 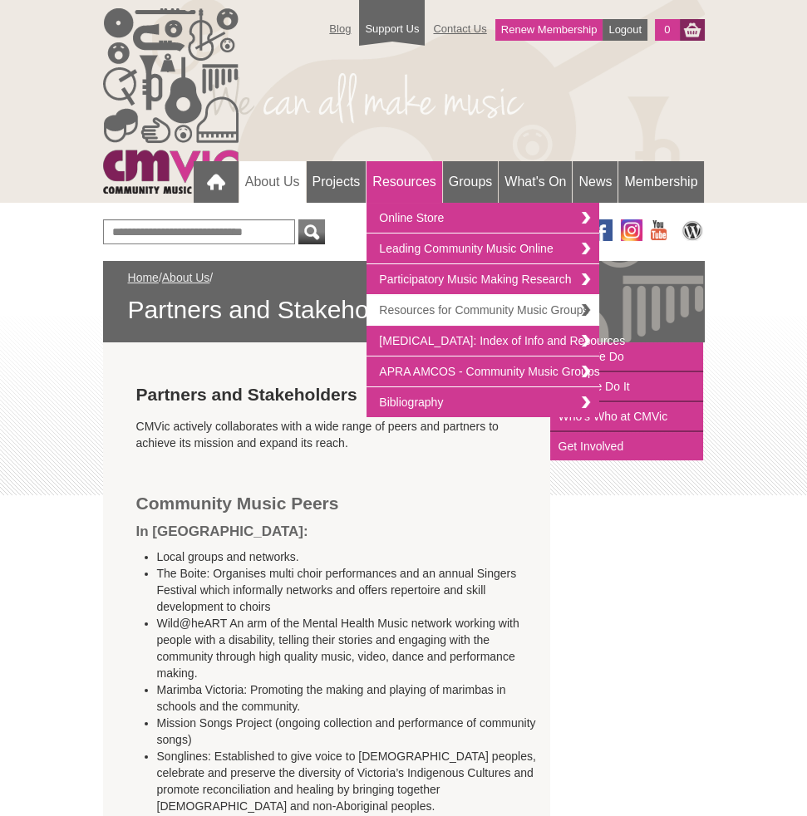 I want to click on a: Resources for Community Music Groups, so click(x=483, y=310).